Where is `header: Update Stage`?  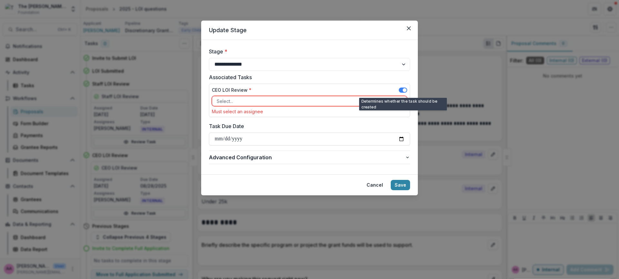
header: Update Stage is located at coordinates (309, 30).